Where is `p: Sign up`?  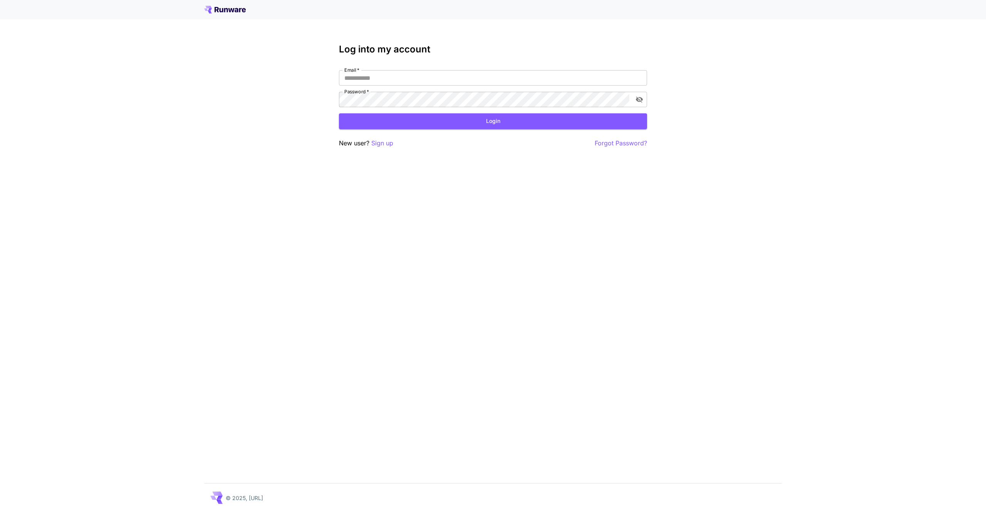
p: Sign up is located at coordinates (382, 143).